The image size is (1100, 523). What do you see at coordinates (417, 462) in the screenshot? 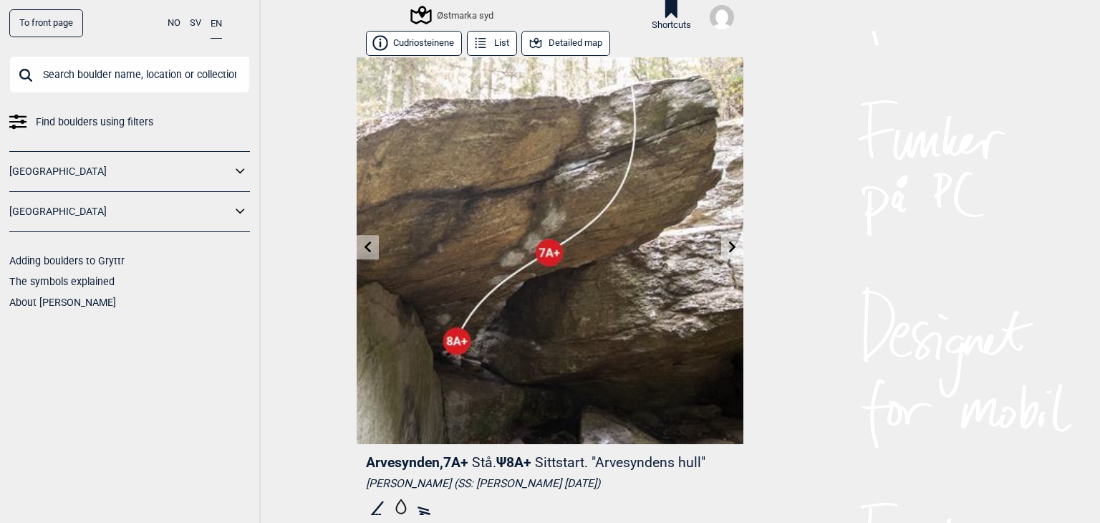
I see `span: Arvesynden , 7A+` at bounding box center [417, 462].